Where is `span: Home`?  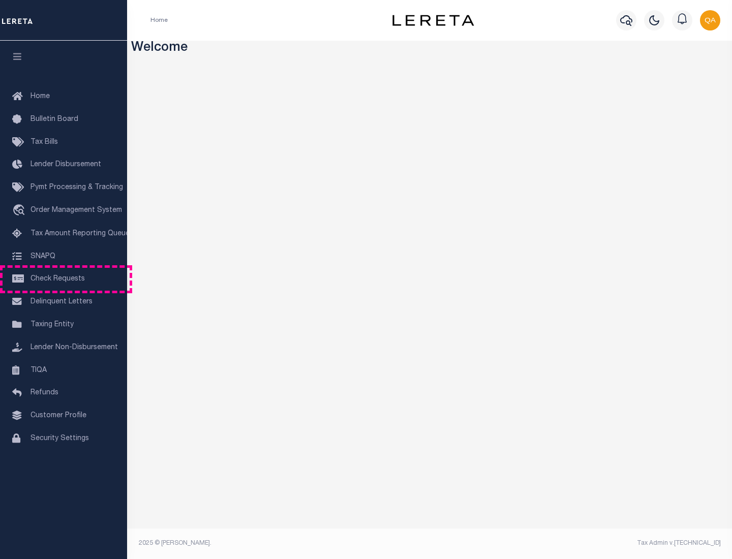
span: Home is located at coordinates (40, 97).